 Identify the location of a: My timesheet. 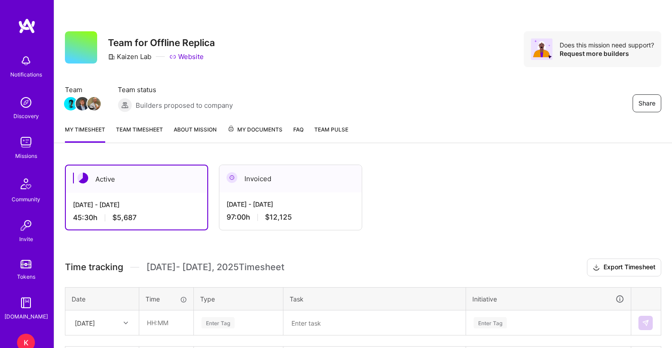
(85, 134).